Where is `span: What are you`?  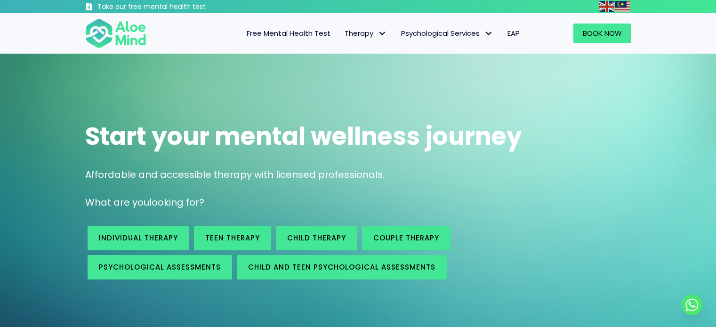 span: What are you is located at coordinates (117, 202).